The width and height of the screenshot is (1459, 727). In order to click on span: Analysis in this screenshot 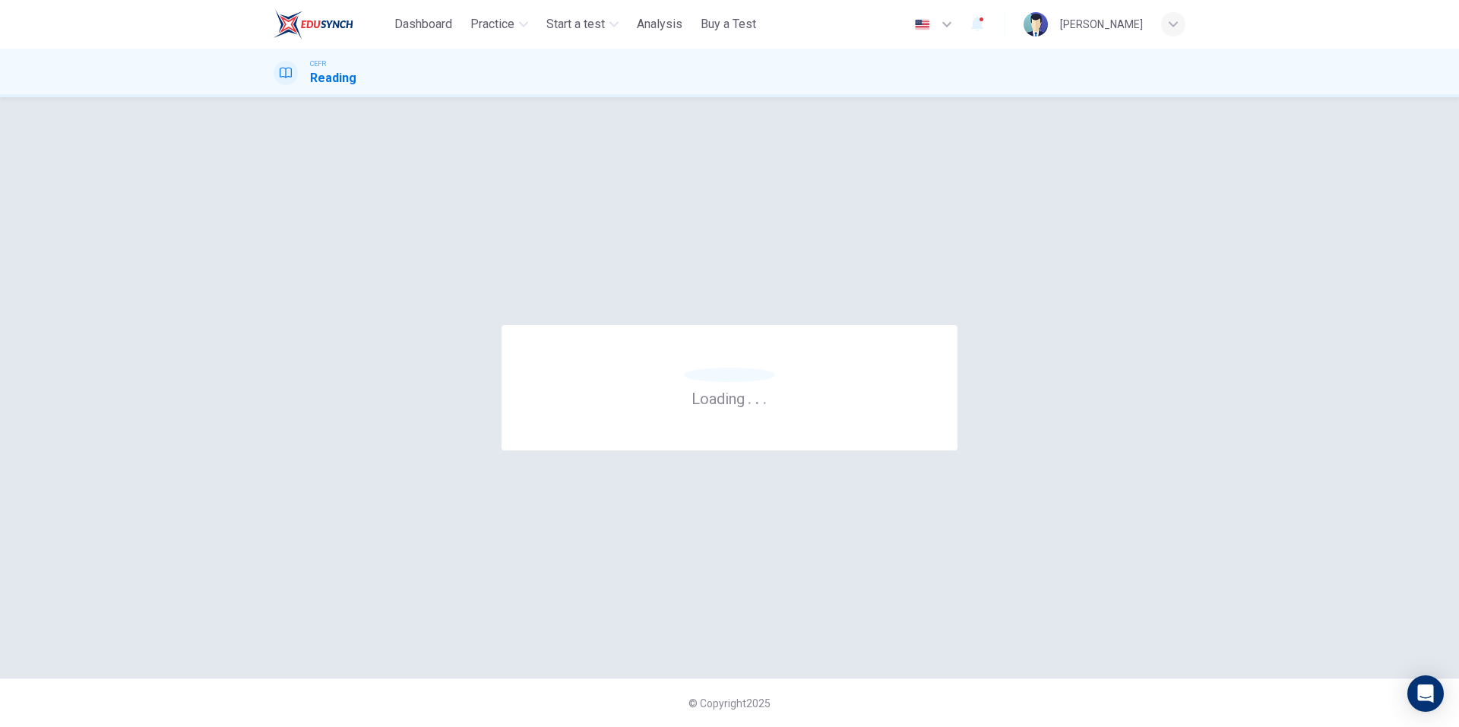, I will do `click(660, 24)`.